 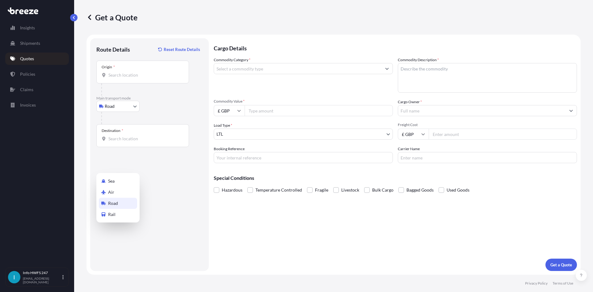 I want to click on p: Policies, so click(x=27, y=74).